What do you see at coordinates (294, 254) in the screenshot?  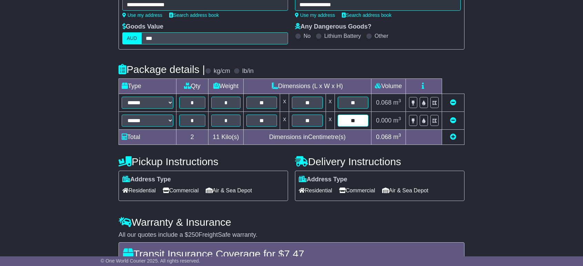 I see `span: 7.47` at bounding box center [294, 254].